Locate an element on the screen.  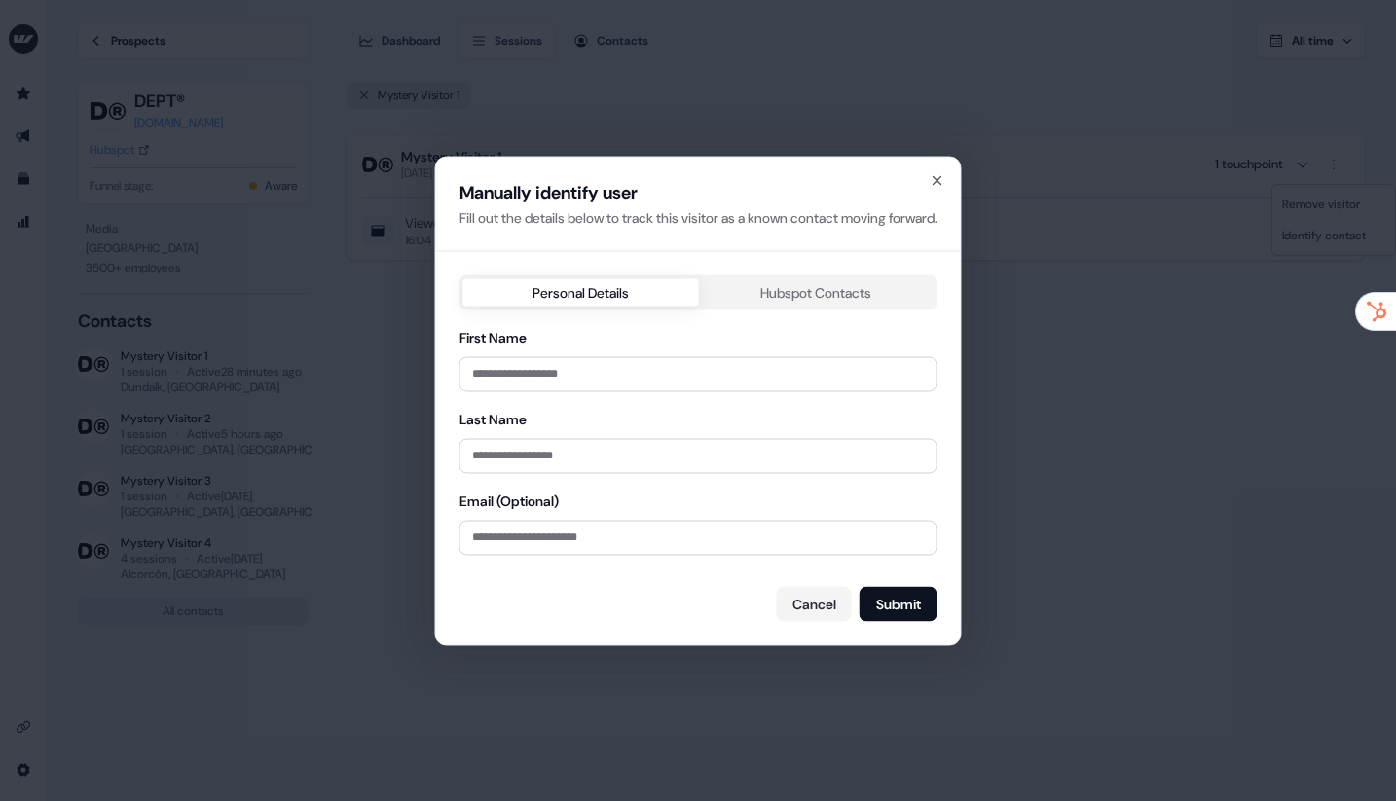
button: Personal Details is located at coordinates (581, 292).